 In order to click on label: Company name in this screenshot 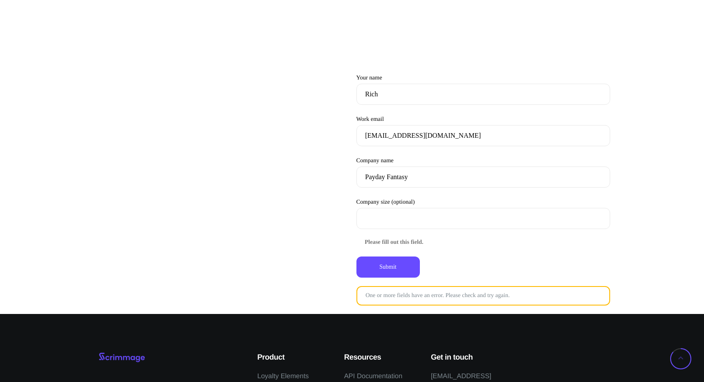, I will do `click(484, 173)`.